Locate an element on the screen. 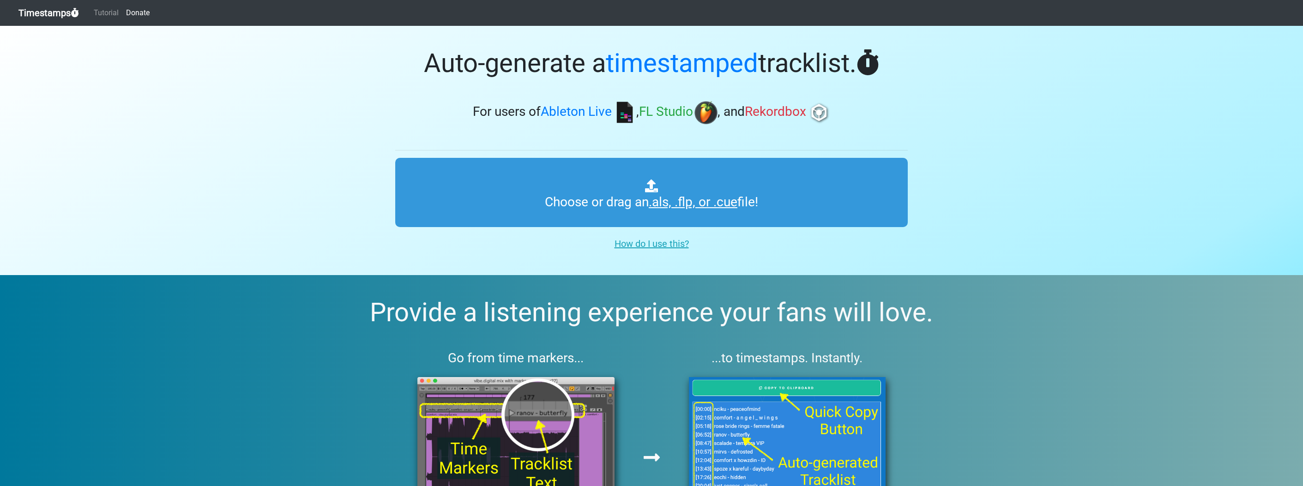 This screenshot has width=1303, height=486. img: rb.png is located at coordinates (819, 113).